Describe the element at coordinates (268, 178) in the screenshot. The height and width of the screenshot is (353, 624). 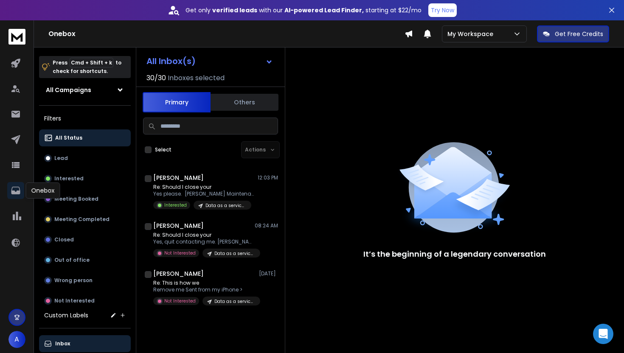
I see `p: 12:03 PM` at that location.